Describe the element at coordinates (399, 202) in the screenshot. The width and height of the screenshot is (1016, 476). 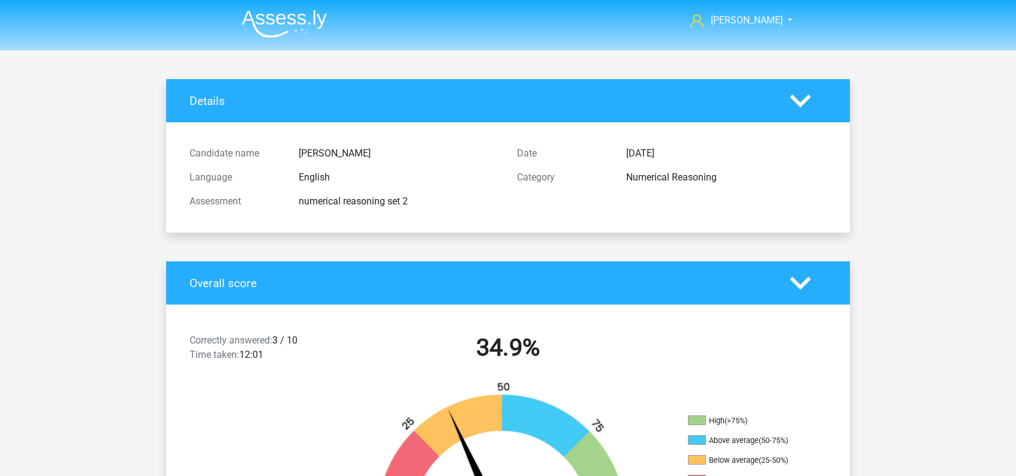
I see `div: numerical reasoning set 2` at that location.